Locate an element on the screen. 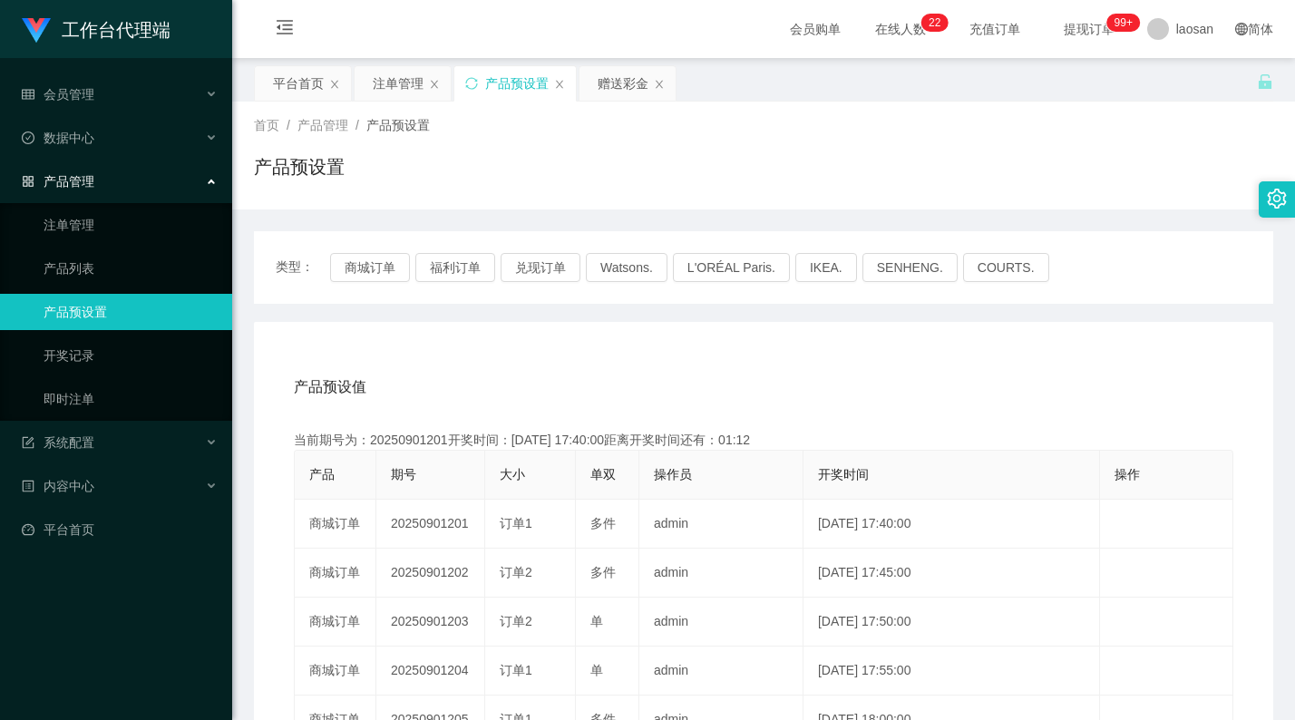 The image size is (1295, 720). span: 开奖时间 is located at coordinates (844, 474).